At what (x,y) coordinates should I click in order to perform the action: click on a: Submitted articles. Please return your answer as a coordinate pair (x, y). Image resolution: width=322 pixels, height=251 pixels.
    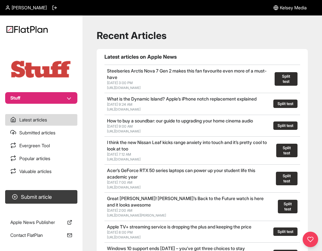
    Looking at the image, I should click on (41, 133).